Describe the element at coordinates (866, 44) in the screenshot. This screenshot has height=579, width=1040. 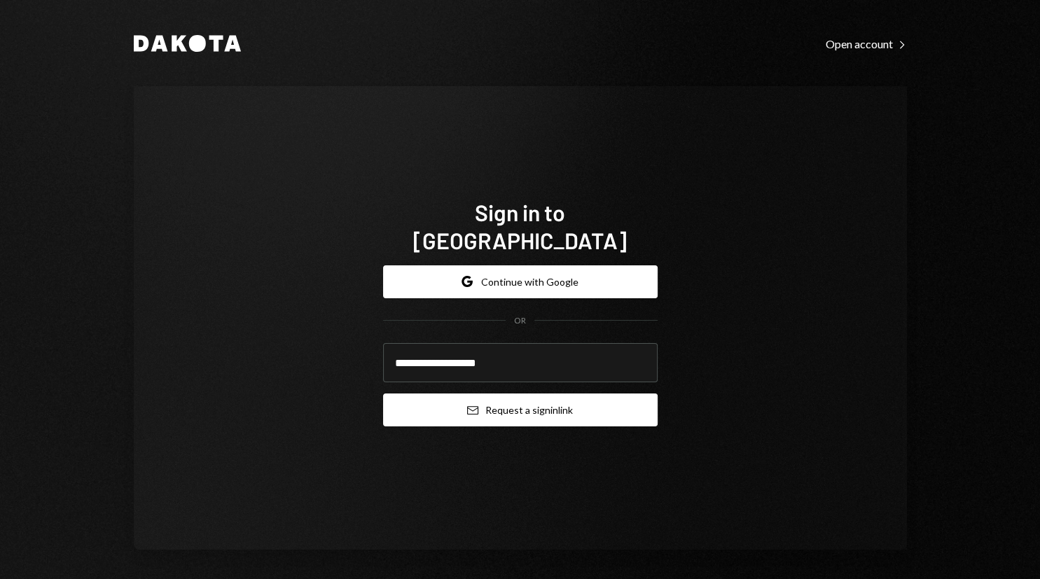
I see `div: Open account` at that location.